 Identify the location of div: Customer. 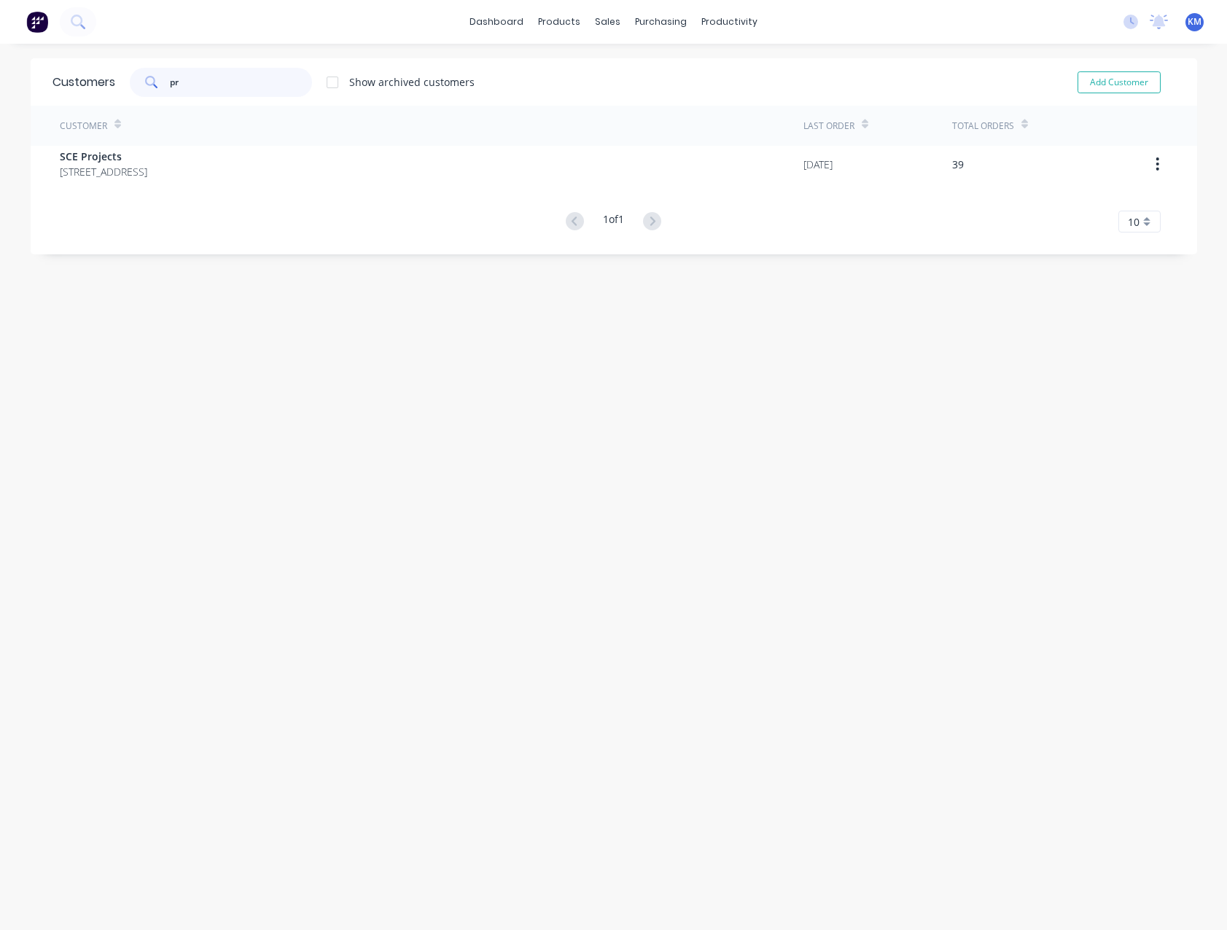
(83, 126).